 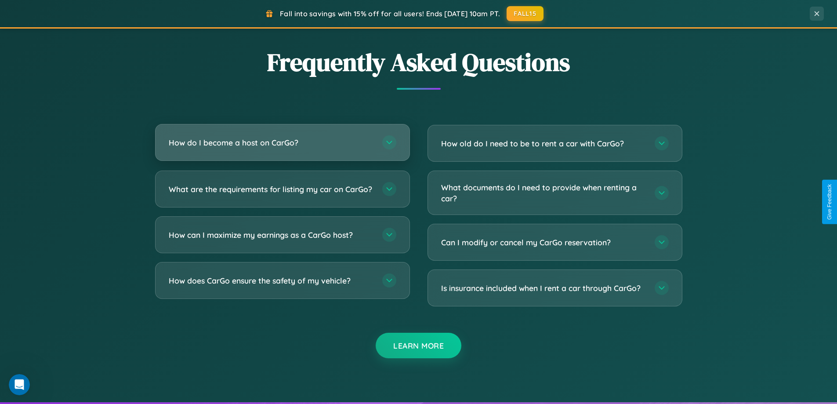 I want to click on h2: Frequently Asked Questions, so click(x=419, y=62).